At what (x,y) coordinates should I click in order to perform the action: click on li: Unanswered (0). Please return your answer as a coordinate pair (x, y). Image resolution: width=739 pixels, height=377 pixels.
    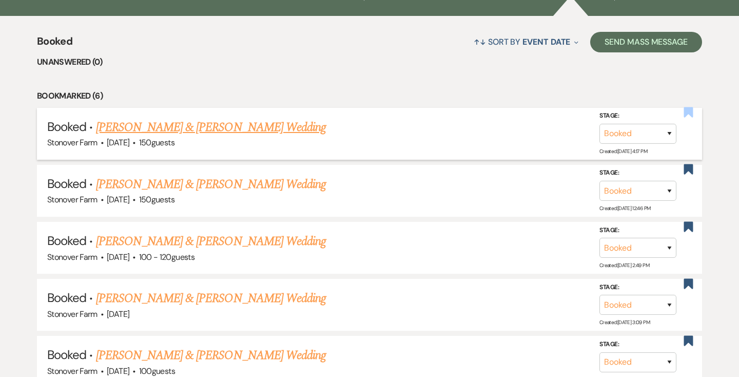
    Looking at the image, I should click on (369, 62).